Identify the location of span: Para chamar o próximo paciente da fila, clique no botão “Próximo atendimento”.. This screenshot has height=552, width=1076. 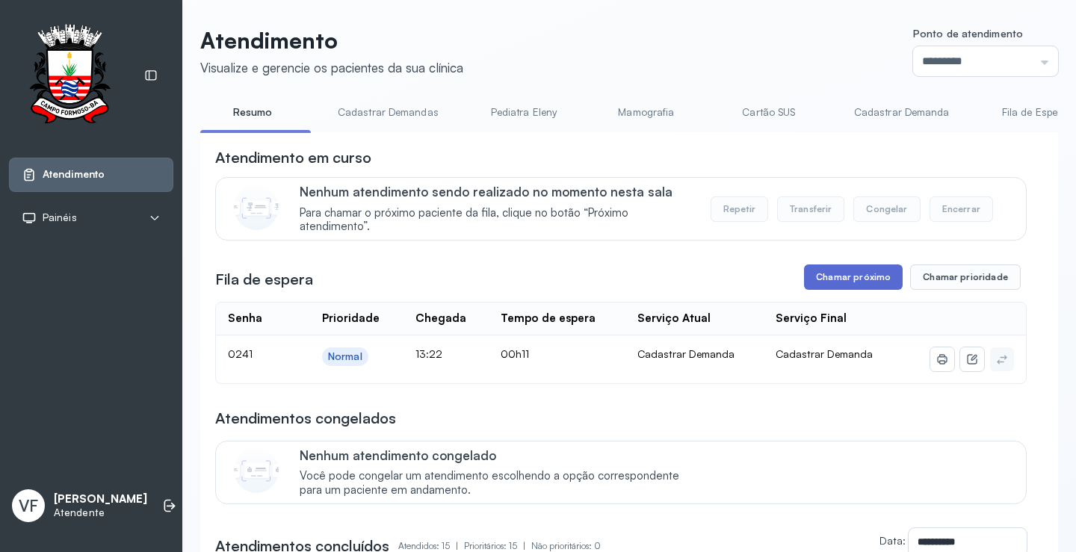
(497, 221).